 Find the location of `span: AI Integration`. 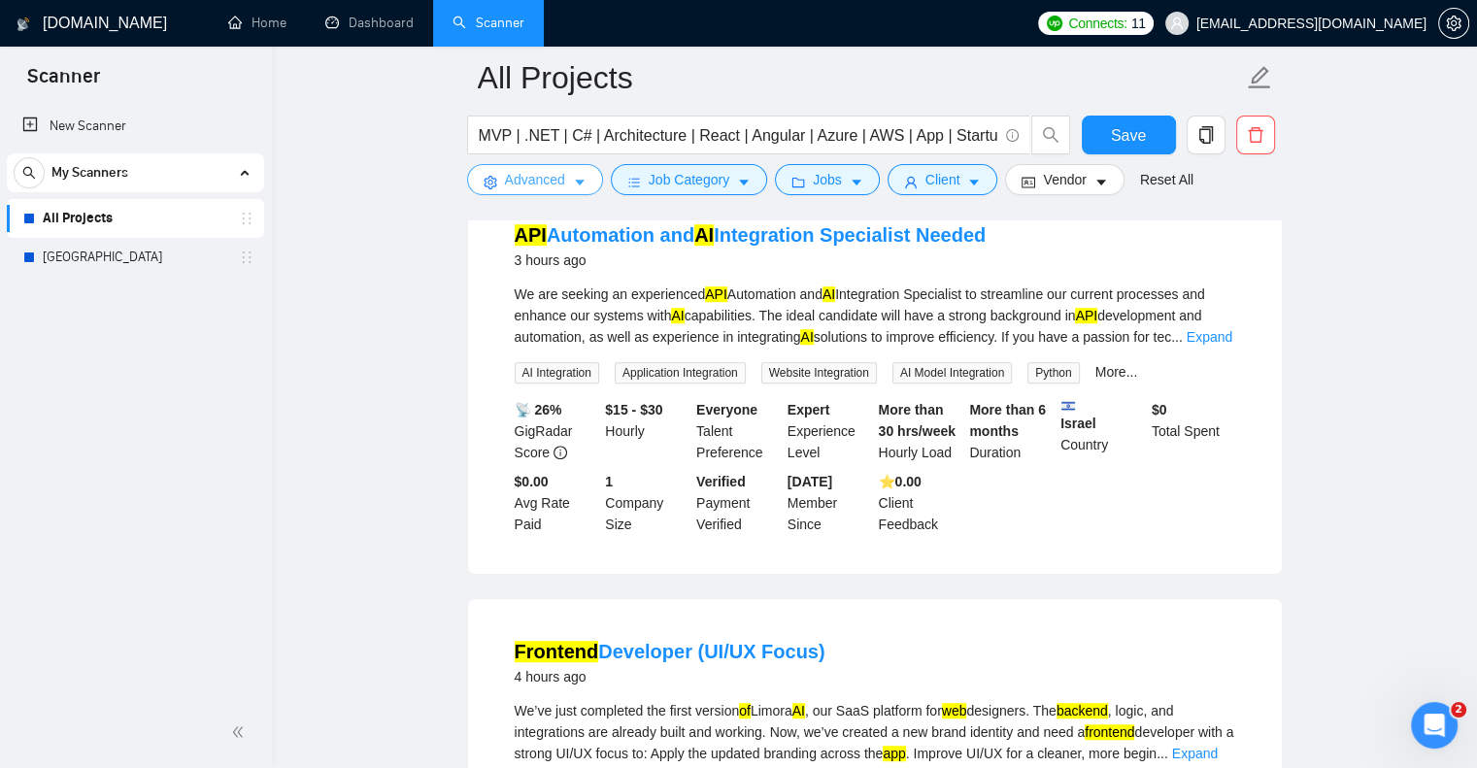

span: AI Integration is located at coordinates (556, 373).